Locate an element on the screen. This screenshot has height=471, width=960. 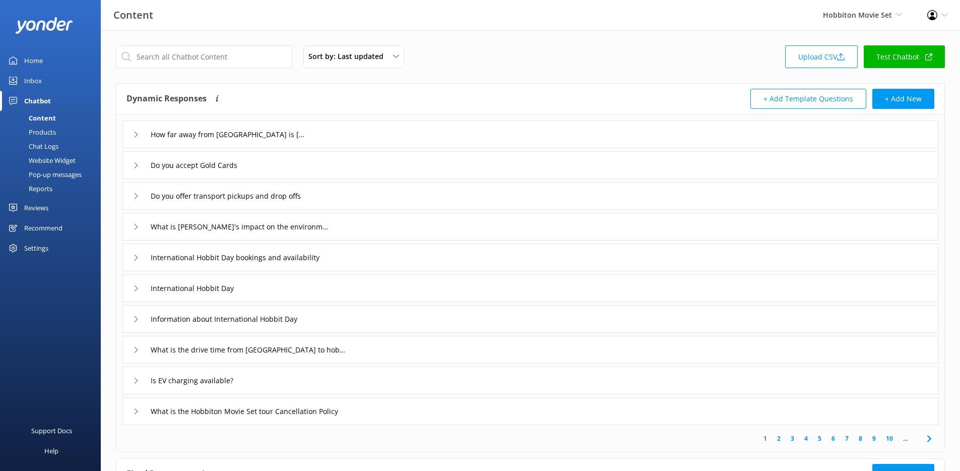
a: 1 is located at coordinates (765, 438).